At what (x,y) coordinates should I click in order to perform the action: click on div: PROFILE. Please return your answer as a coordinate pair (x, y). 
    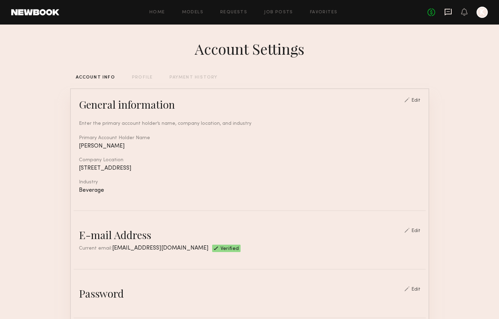
    Looking at the image, I should click on (142, 77).